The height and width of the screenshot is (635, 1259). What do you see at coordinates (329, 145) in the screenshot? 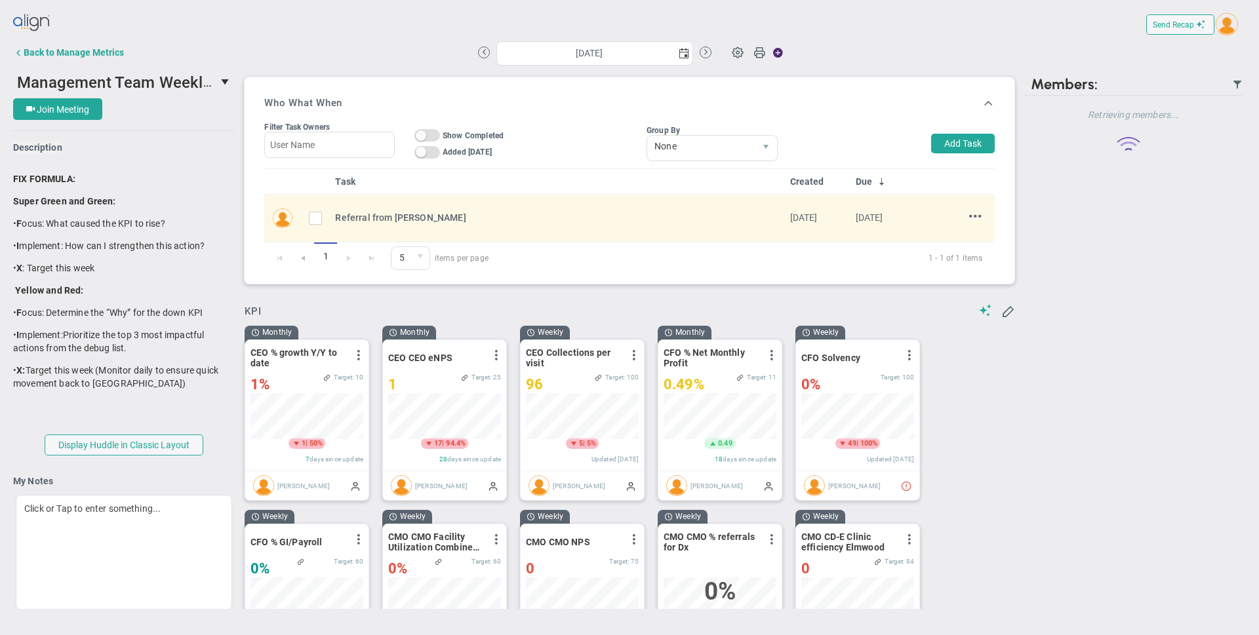
I see `input: User Name` at bounding box center [329, 145].